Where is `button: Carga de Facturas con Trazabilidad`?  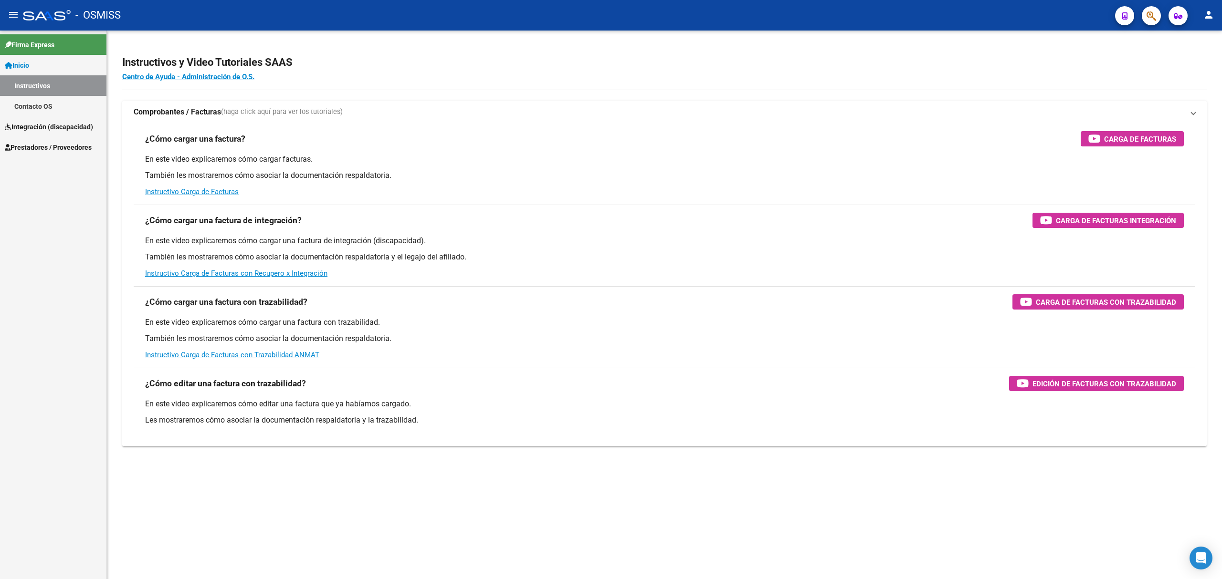 button: Carga de Facturas con Trazabilidad is located at coordinates (1098, 302).